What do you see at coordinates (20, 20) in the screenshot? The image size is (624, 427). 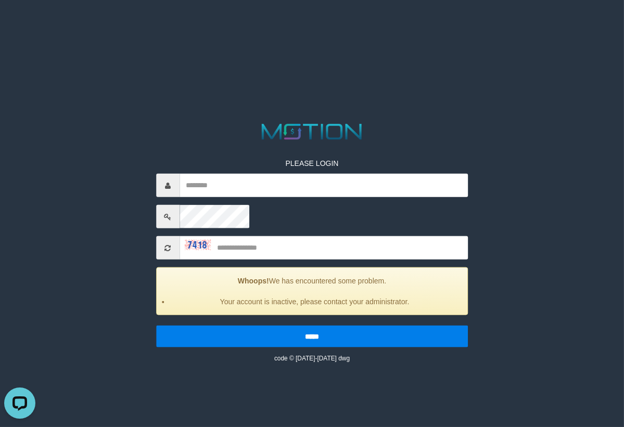 I see `button: Open LiveChat chat widget` at bounding box center [20, 20].